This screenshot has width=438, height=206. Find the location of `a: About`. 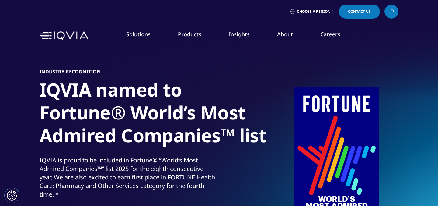

a: About is located at coordinates (285, 34).